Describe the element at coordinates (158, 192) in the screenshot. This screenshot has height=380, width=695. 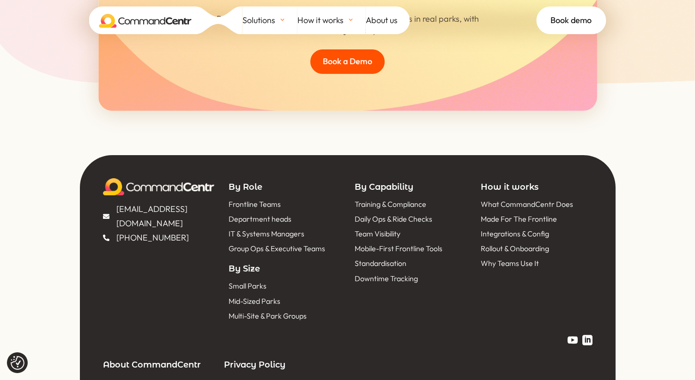
I see `picture: Logo Light Letterbox@0.5x` at that location.